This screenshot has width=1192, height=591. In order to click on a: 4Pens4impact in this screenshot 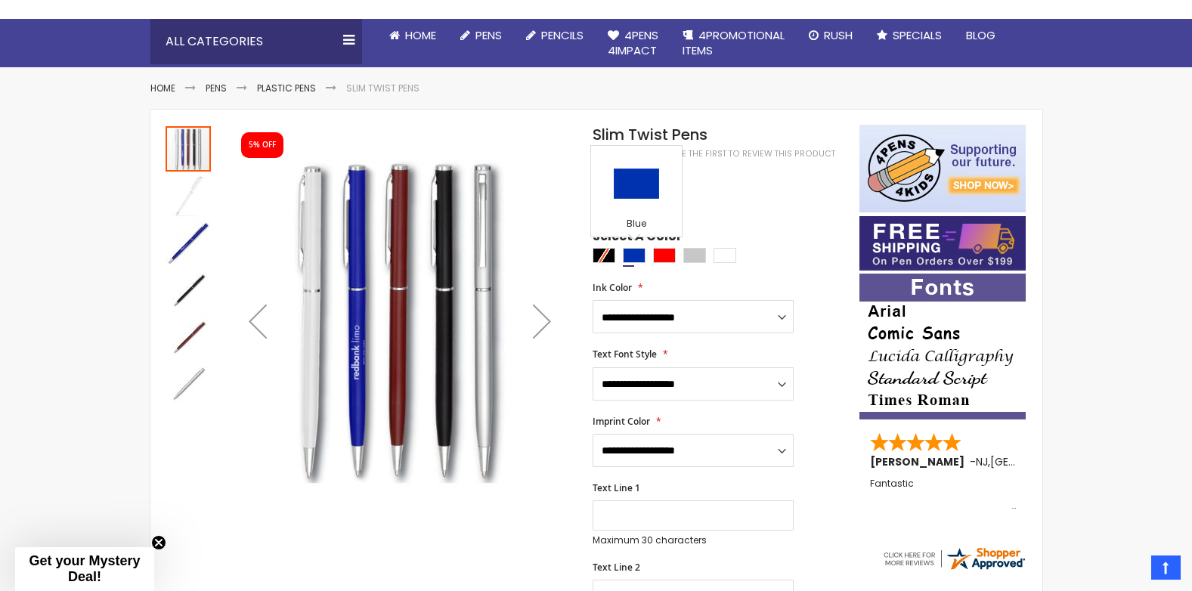, I will do `click(633, 43)`.